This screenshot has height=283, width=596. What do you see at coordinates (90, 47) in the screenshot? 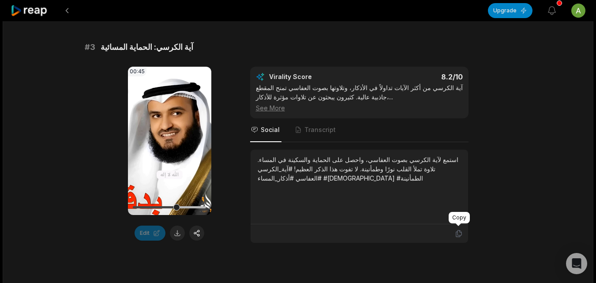
I see `span: # 3` at bounding box center [90, 47].